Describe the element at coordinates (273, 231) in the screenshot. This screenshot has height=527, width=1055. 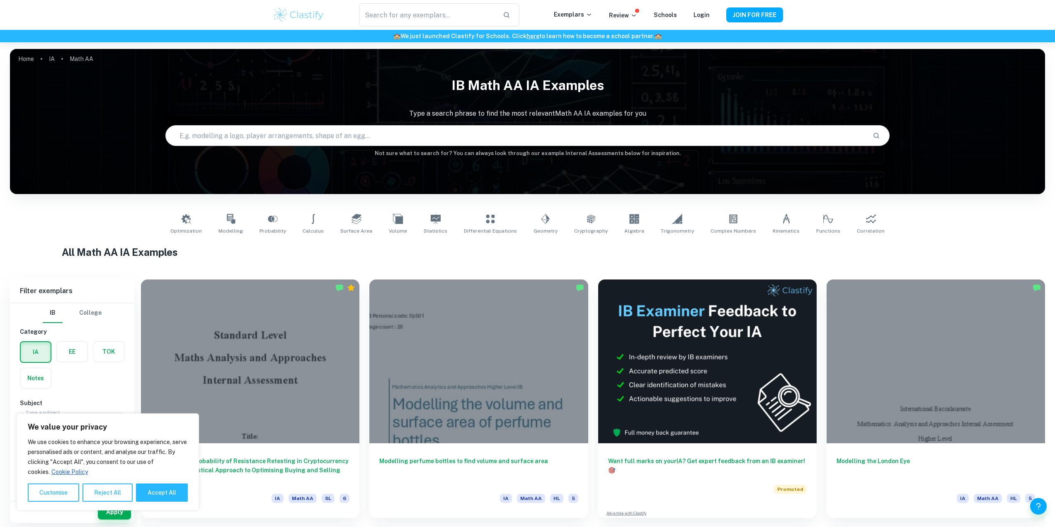
I see `span: Probability` at that location.